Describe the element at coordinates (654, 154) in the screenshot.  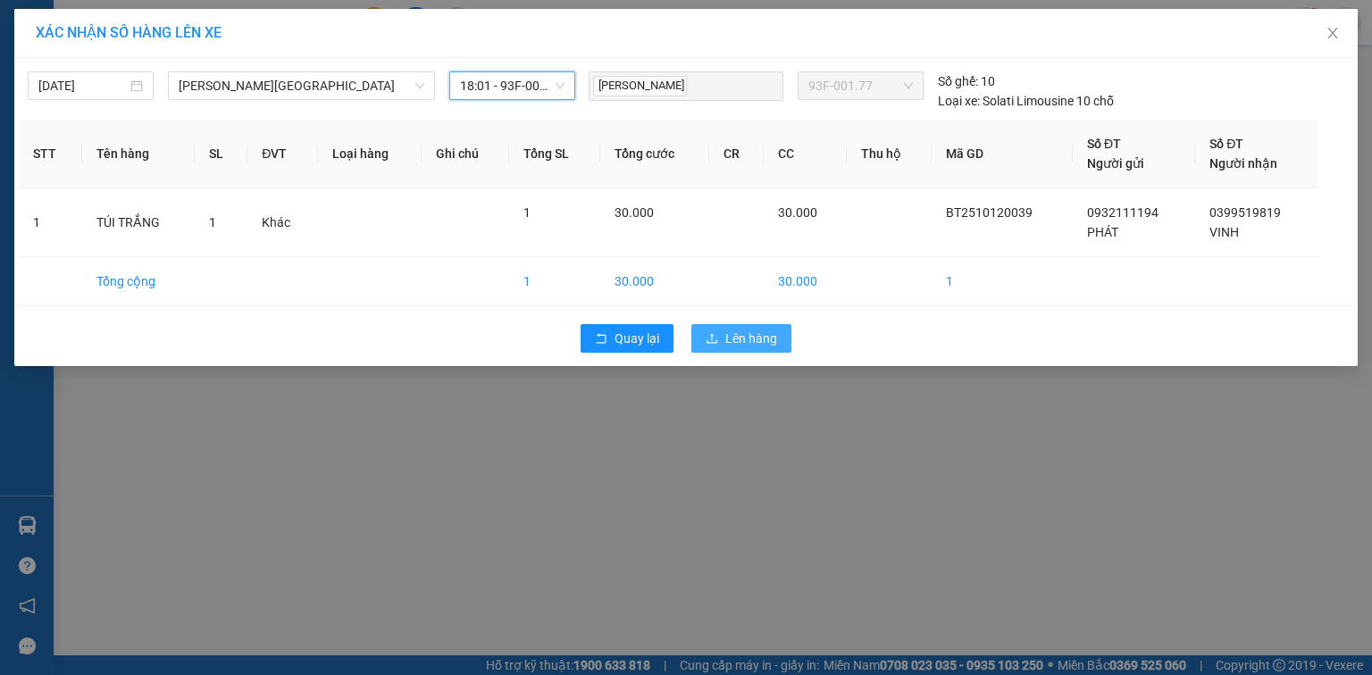
I see `th: Tổng cước` at that location.